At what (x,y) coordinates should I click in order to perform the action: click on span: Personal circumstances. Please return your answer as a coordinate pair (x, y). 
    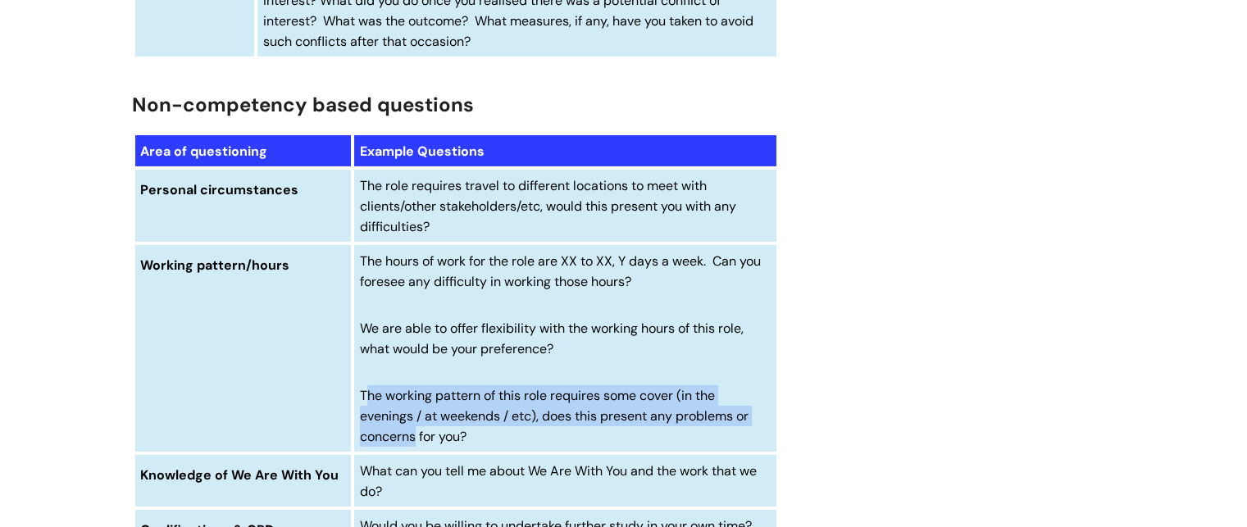
    Looking at the image, I should click on (219, 189).